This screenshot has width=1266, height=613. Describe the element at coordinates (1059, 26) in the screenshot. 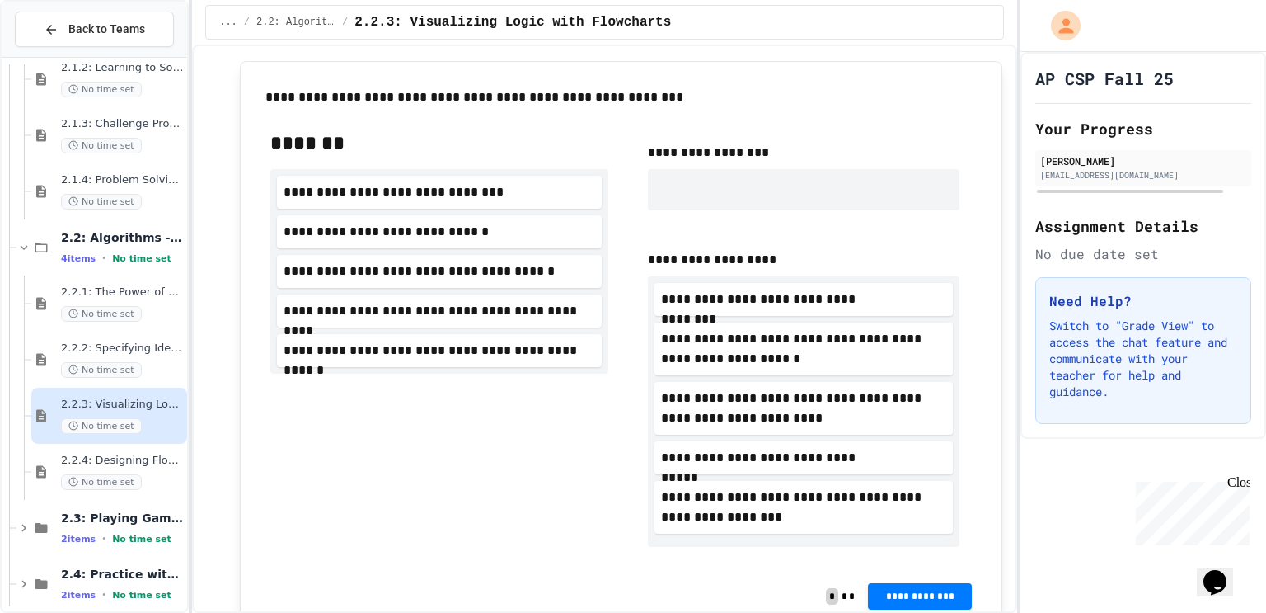

I see `div: My Account` at that location.